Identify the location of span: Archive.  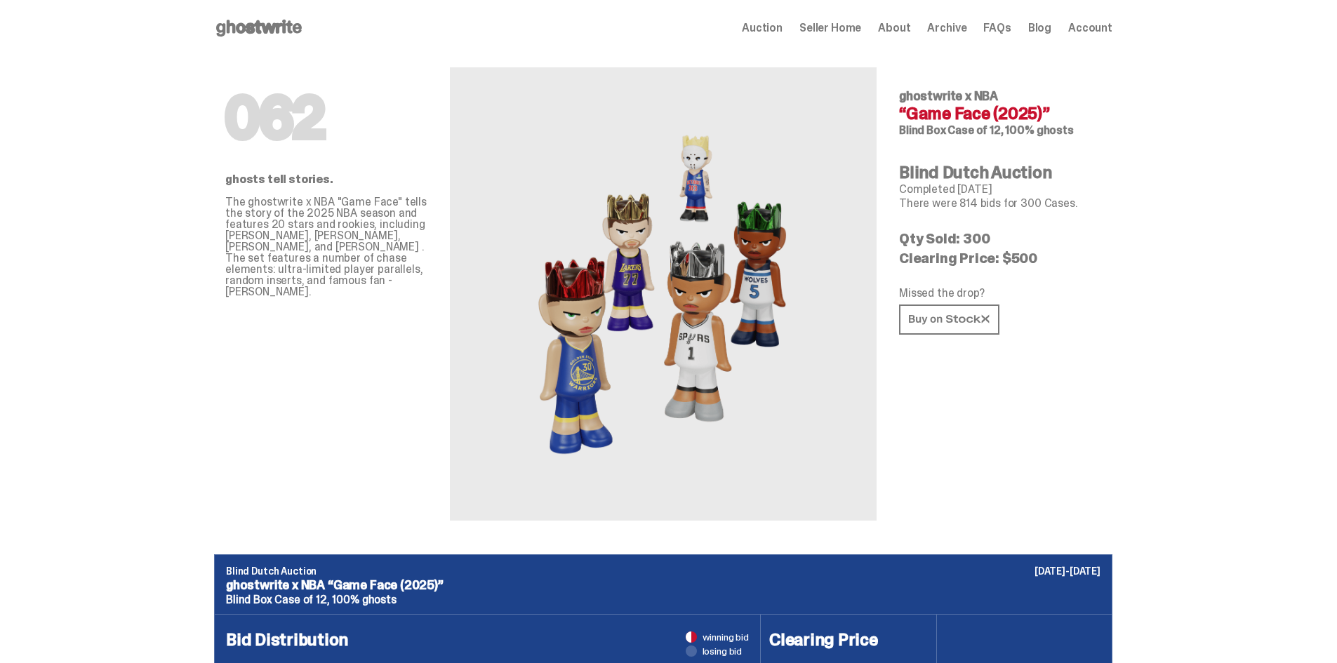
(947, 28).